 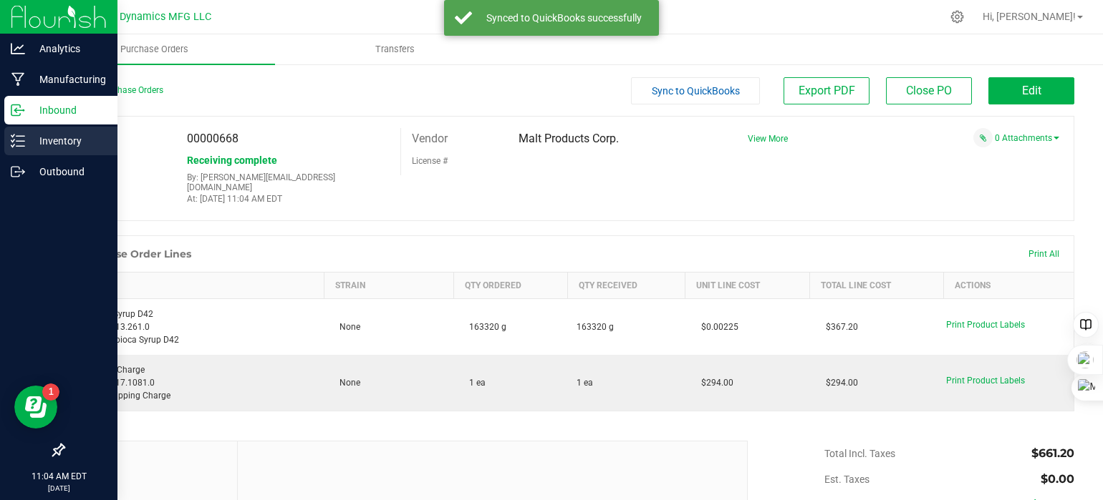 What do you see at coordinates (695, 91) in the screenshot?
I see `button: Sync to QuickBooks` at bounding box center [695, 91].